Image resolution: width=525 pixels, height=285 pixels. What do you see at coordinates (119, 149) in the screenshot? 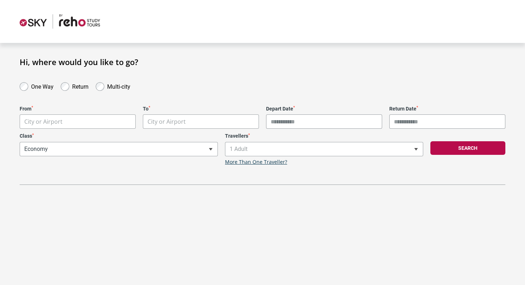
I see `span: Economy` at bounding box center [119, 149].